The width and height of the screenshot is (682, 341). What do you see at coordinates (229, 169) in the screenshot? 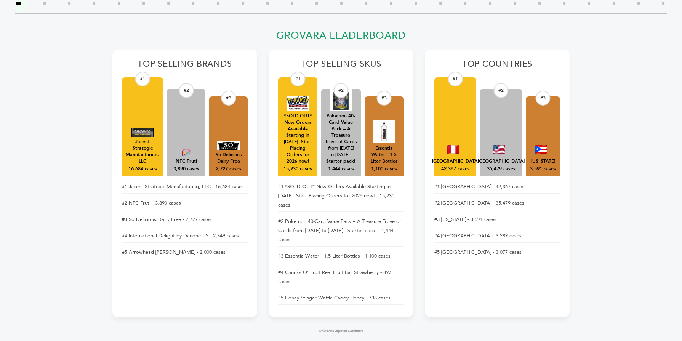
I see `div: 2,727 cases` at bounding box center [229, 169].